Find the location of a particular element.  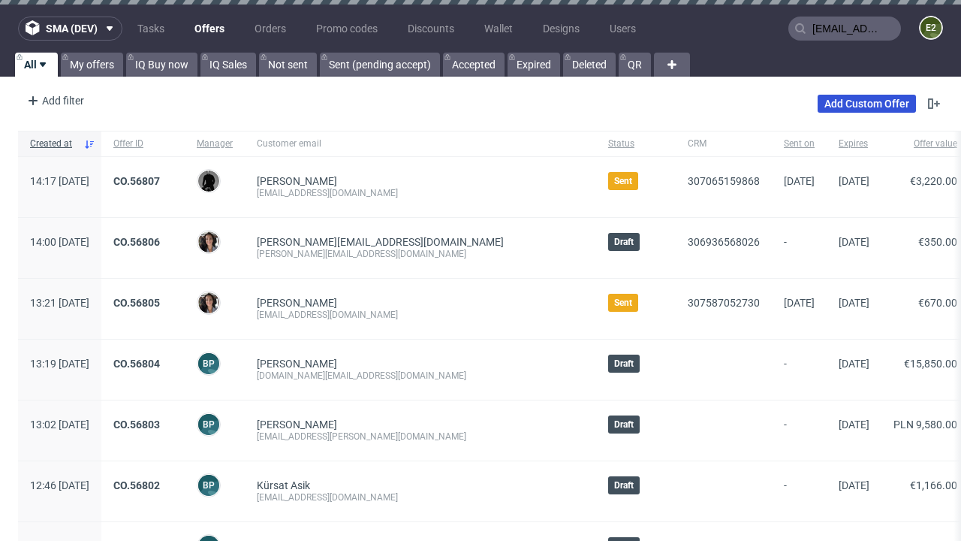

span: Manager is located at coordinates (215, 143).